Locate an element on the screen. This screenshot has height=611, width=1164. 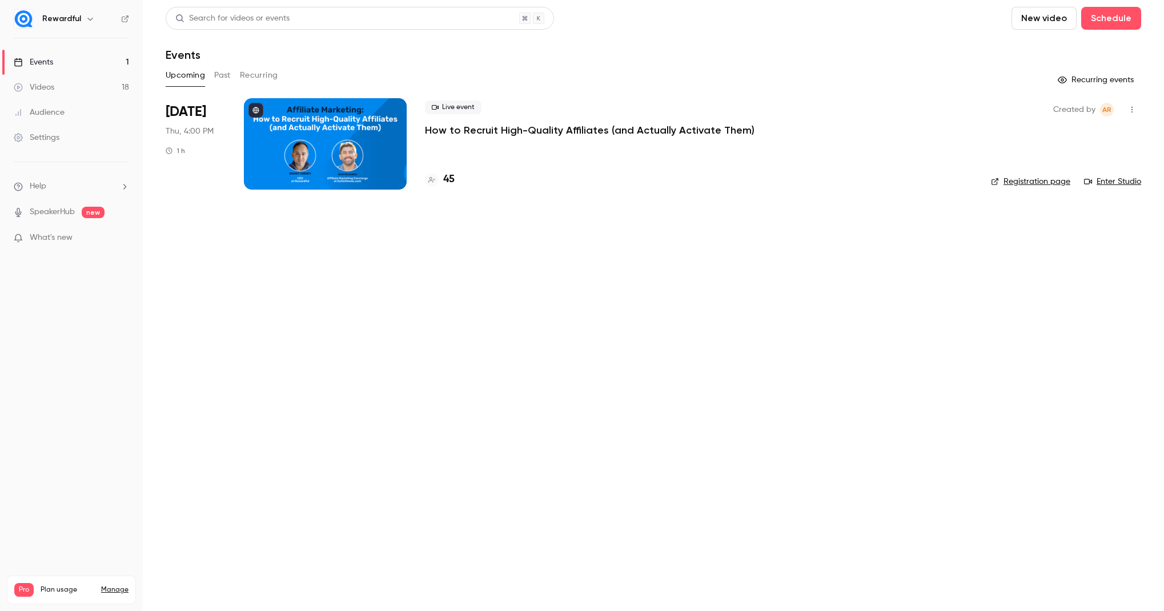
li: help-dropdown-opener is located at coordinates (71, 186).